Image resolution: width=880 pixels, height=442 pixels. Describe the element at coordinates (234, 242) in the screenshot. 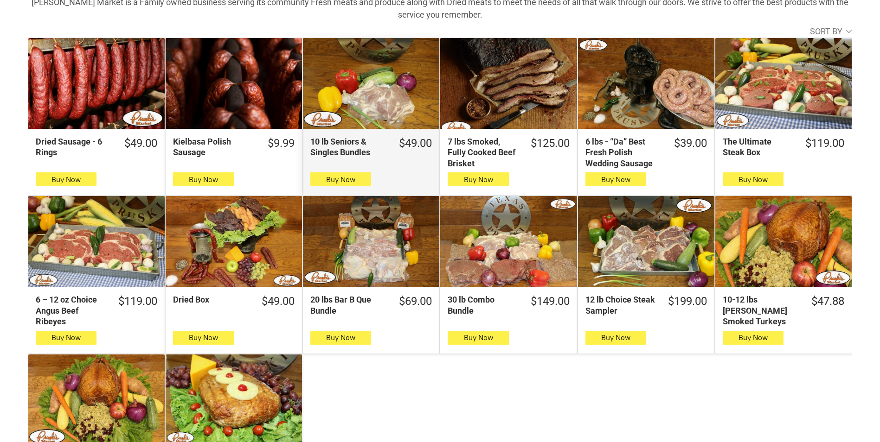

I see `a: Dried Box` at that location.